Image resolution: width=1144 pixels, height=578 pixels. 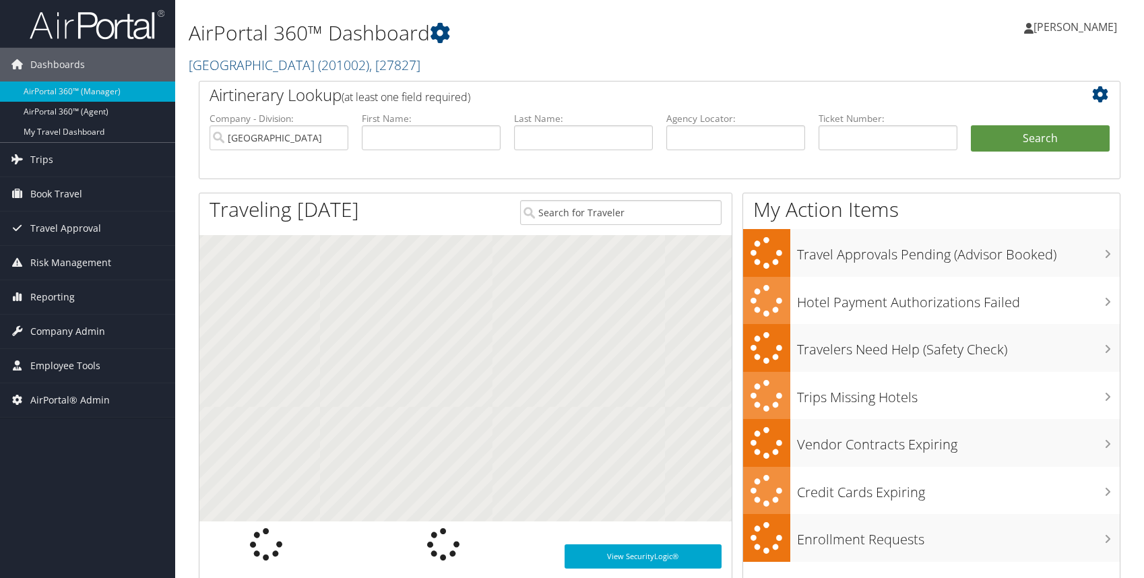 What do you see at coordinates (958, 346) in the screenshot?
I see `h3: Travelers Need Help (Safety Check)` at bounding box center [958, 346].